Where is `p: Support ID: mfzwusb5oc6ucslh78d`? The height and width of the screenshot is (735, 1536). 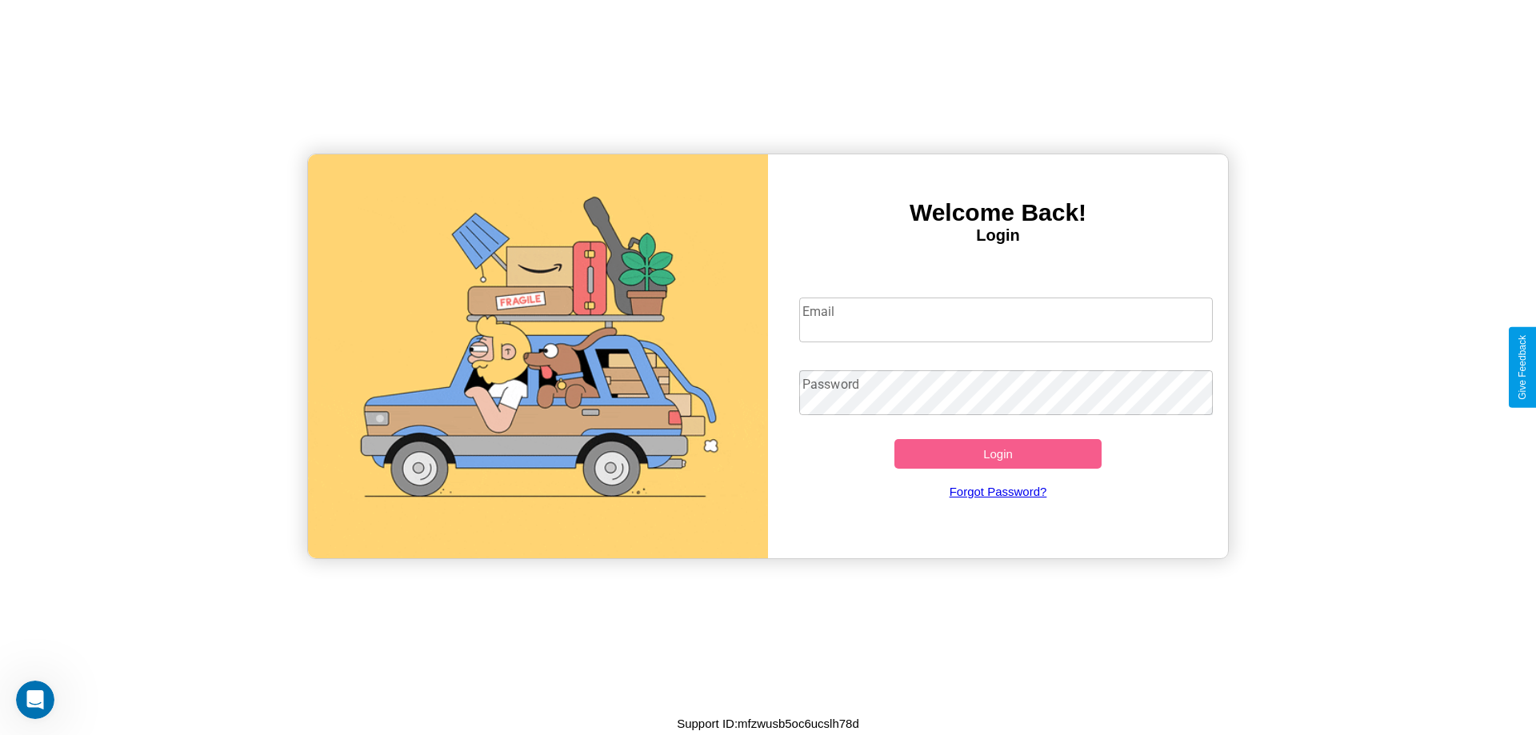
p: Support ID: mfzwusb5oc6ucslh78d is located at coordinates (768, 723).